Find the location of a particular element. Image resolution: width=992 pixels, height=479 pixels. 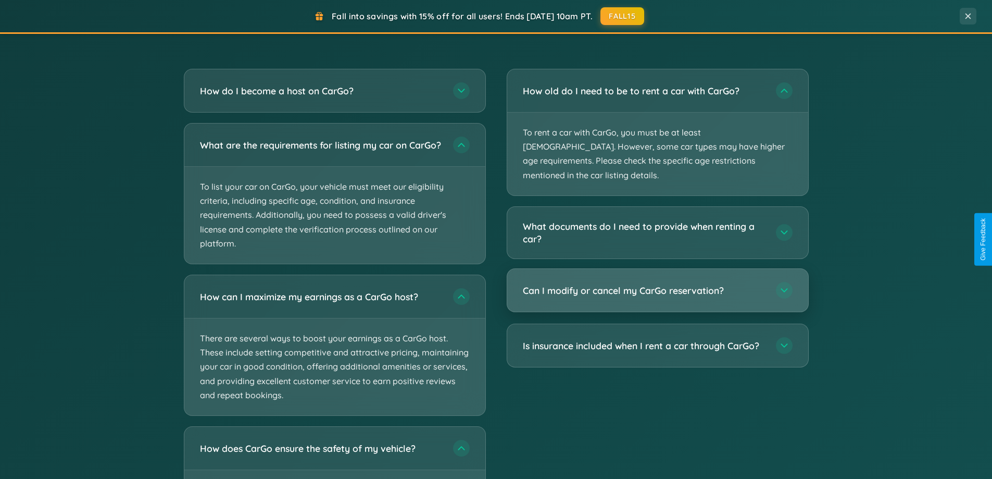

h3: Can I modify or cancel my CarGo reservation? is located at coordinates (644, 290).